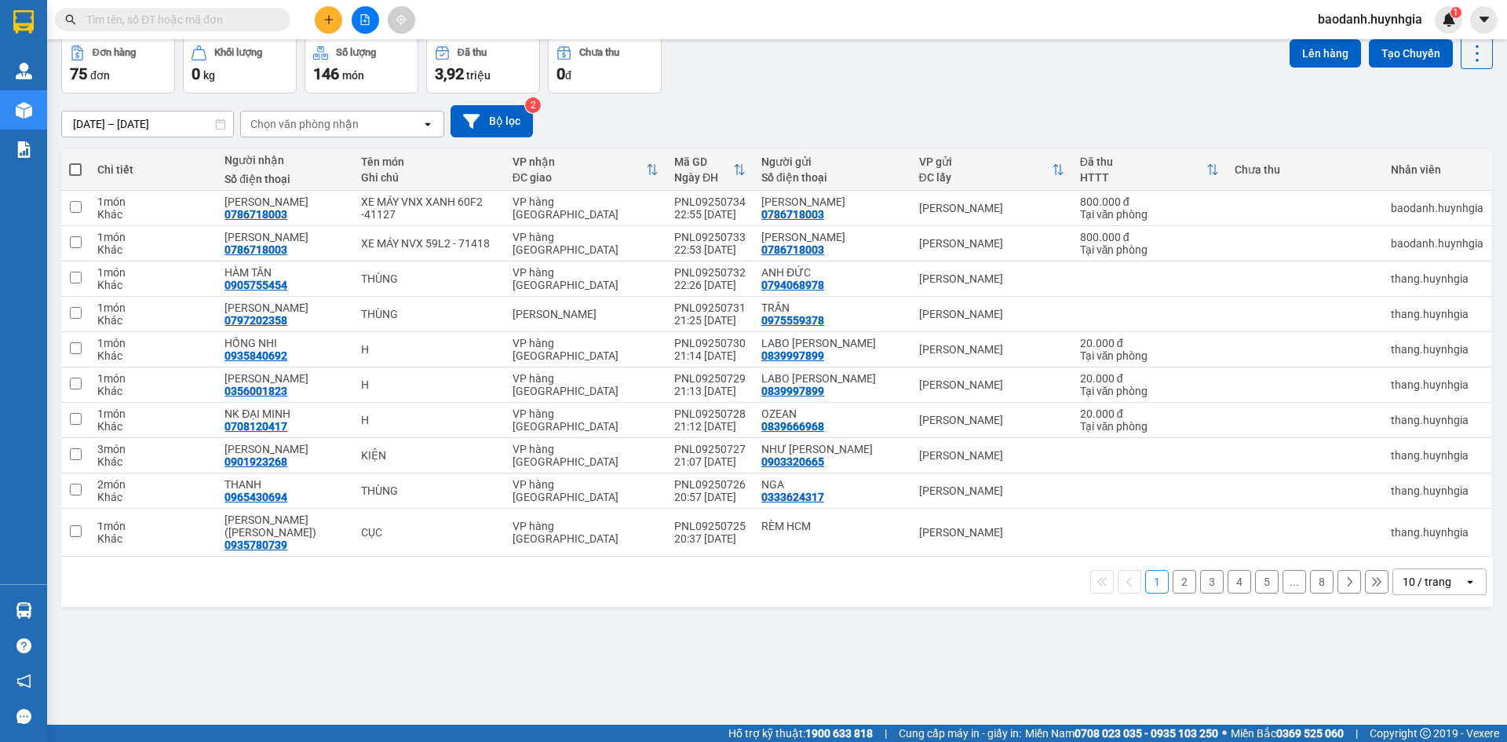  What do you see at coordinates (1212, 582) in the screenshot?
I see `button: 3` at bounding box center [1212, 582].